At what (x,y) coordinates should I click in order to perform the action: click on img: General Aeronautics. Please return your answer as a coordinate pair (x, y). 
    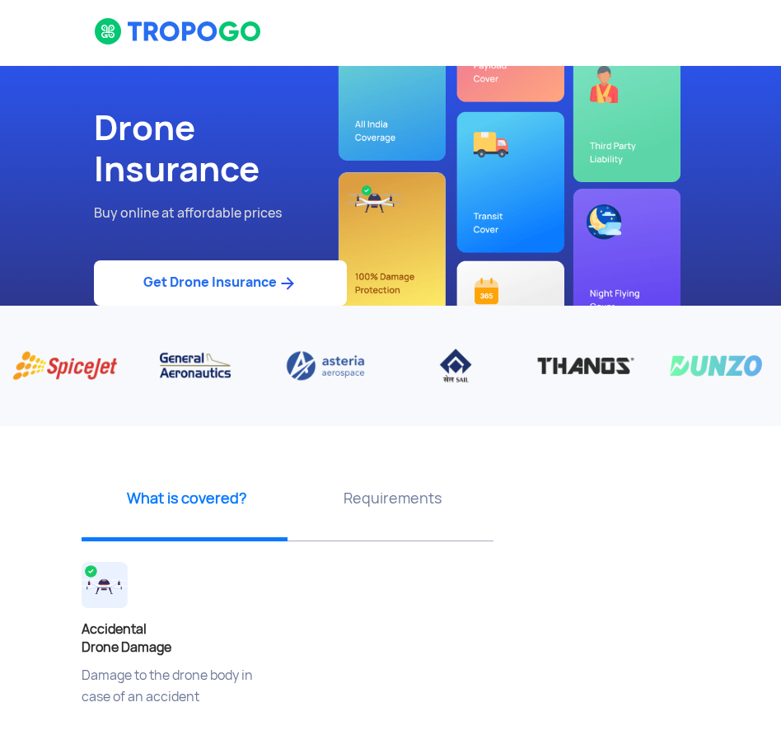
    Looking at the image, I should click on (195, 366).